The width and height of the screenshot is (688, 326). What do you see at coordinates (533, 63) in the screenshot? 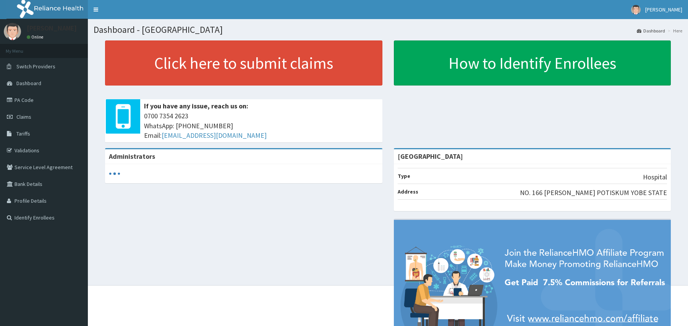
I see `a: How to Identify Enrollees` at bounding box center [533, 63].